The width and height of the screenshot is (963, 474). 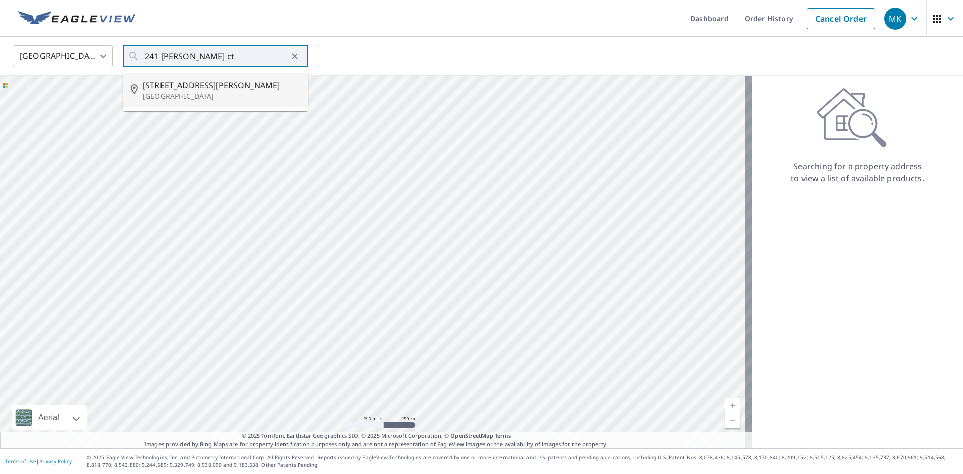 I want to click on a: OpenStreetMap, so click(x=471, y=435).